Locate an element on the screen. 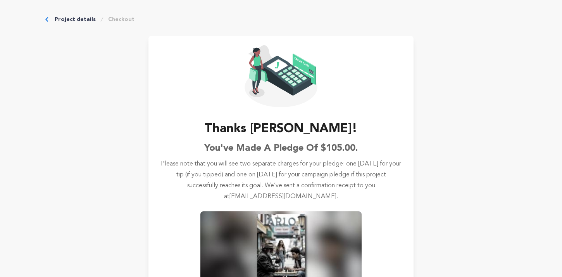 This screenshot has width=562, height=277. h6: You've made a pledge of $105.00. is located at coordinates (281, 148).